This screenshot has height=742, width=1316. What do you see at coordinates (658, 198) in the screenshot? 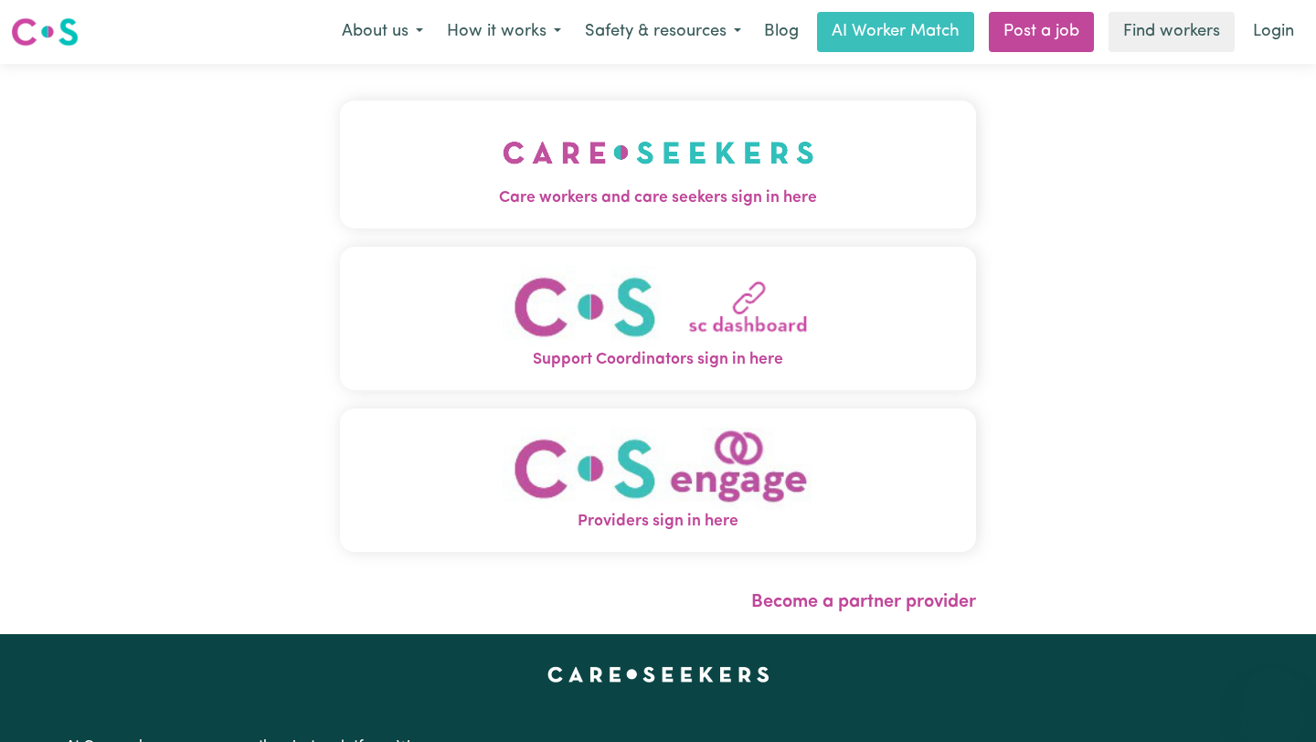
I see `span: Care workers and care seekers sign in here` at bounding box center [658, 198].